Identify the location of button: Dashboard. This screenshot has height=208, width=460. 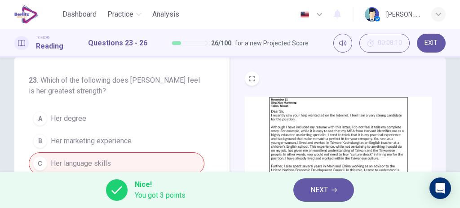
(80, 14).